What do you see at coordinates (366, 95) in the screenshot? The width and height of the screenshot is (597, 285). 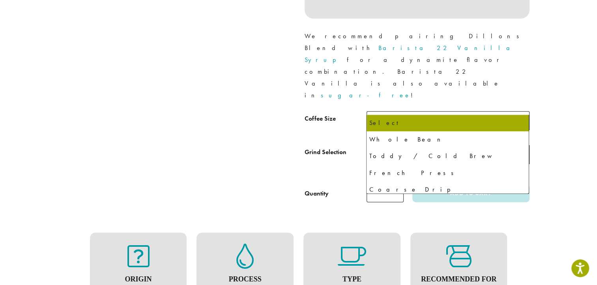 I see `a: sugar-free` at bounding box center [366, 95].